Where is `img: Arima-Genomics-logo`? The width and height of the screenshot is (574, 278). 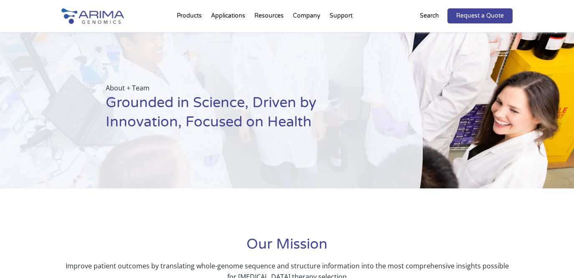
img: Arima-Genomics-logo is located at coordinates (93, 16).